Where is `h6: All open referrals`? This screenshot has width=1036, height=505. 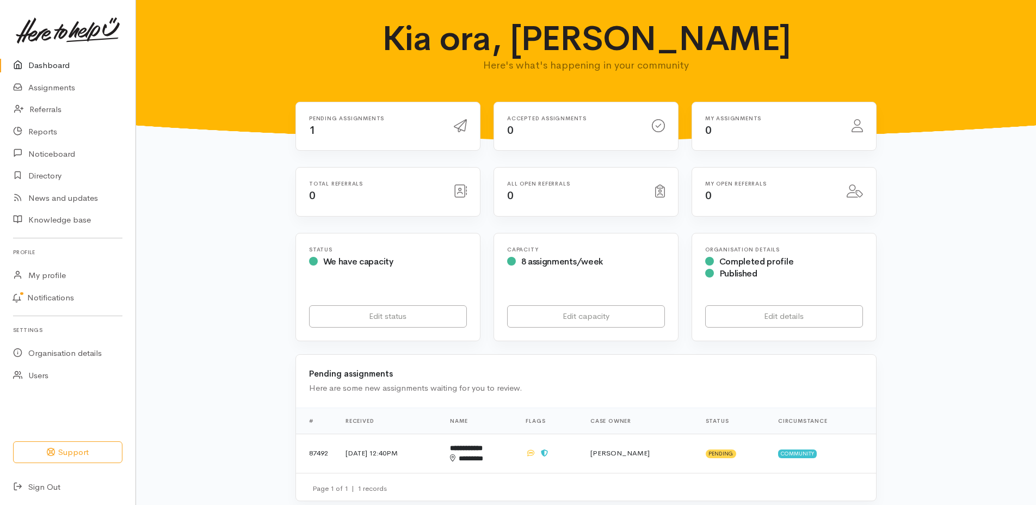
h6: All open referrals is located at coordinates (575, 183).